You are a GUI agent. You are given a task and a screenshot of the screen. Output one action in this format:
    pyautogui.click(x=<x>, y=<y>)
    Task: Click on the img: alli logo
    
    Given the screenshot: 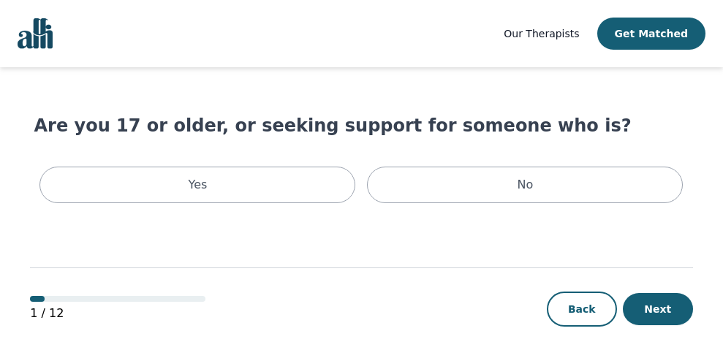 What is the action you would take?
    pyautogui.click(x=35, y=34)
    